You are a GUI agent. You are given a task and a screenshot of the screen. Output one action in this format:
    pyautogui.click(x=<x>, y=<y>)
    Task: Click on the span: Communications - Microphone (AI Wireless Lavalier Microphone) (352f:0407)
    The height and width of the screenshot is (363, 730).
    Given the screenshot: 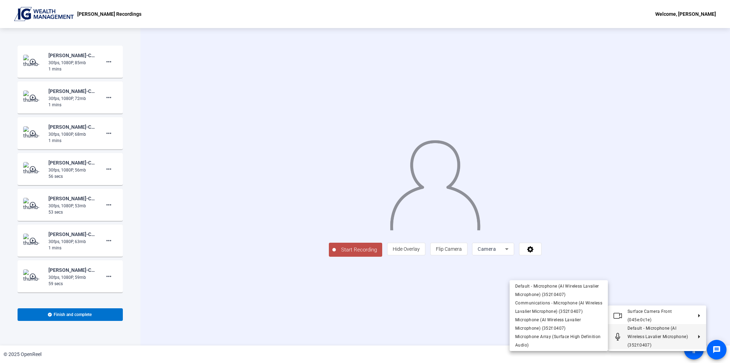 What is the action you would take?
    pyautogui.click(x=558, y=307)
    